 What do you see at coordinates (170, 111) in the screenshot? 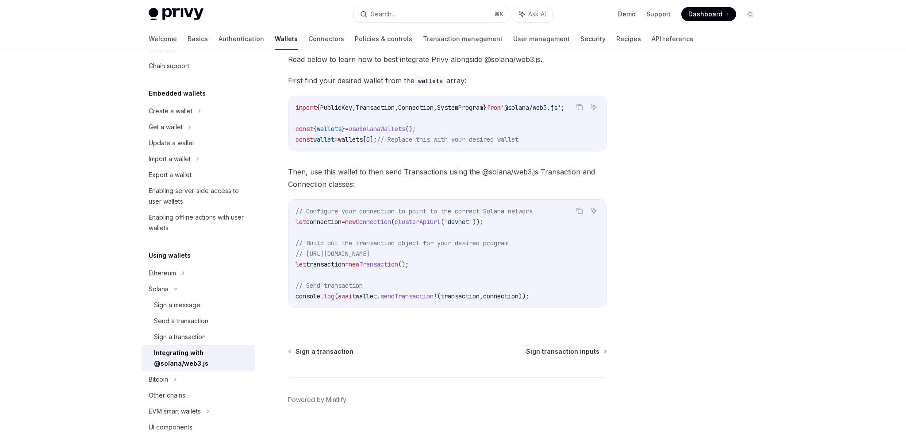
I see `div: Create a wallet` at bounding box center [170, 111].